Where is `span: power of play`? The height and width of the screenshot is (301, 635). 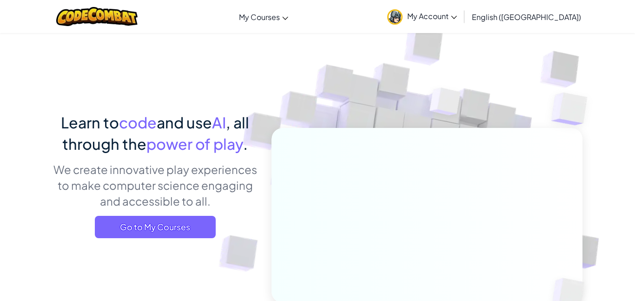 span: power of play is located at coordinates (195, 144).